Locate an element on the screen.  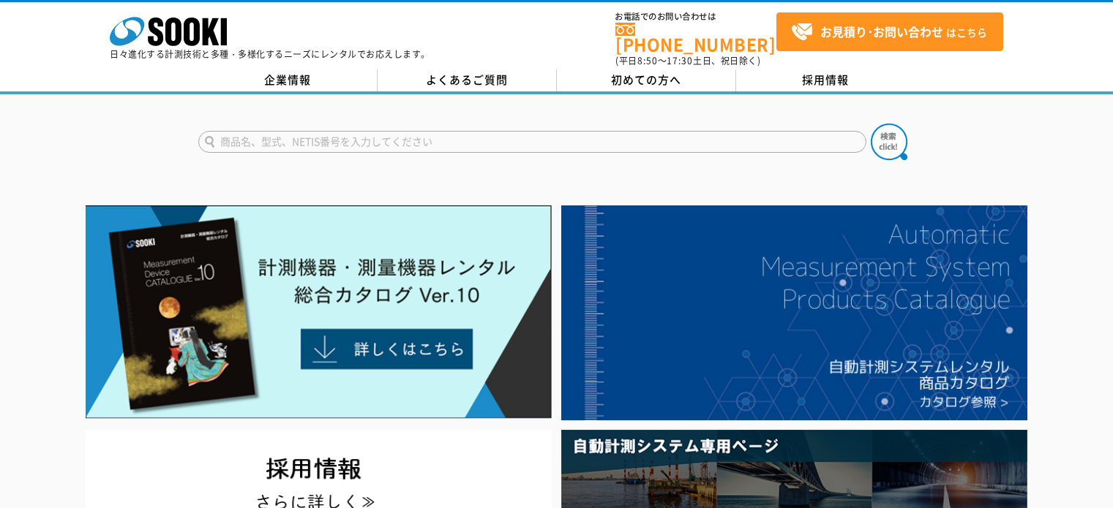
img: btn_search.png is located at coordinates (889, 142).